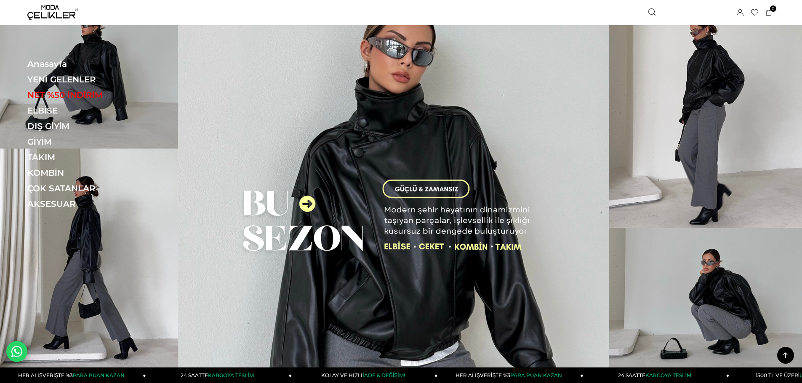 Image resolution: width=802 pixels, height=383 pixels. I want to click on a: GİYİM, so click(85, 142).